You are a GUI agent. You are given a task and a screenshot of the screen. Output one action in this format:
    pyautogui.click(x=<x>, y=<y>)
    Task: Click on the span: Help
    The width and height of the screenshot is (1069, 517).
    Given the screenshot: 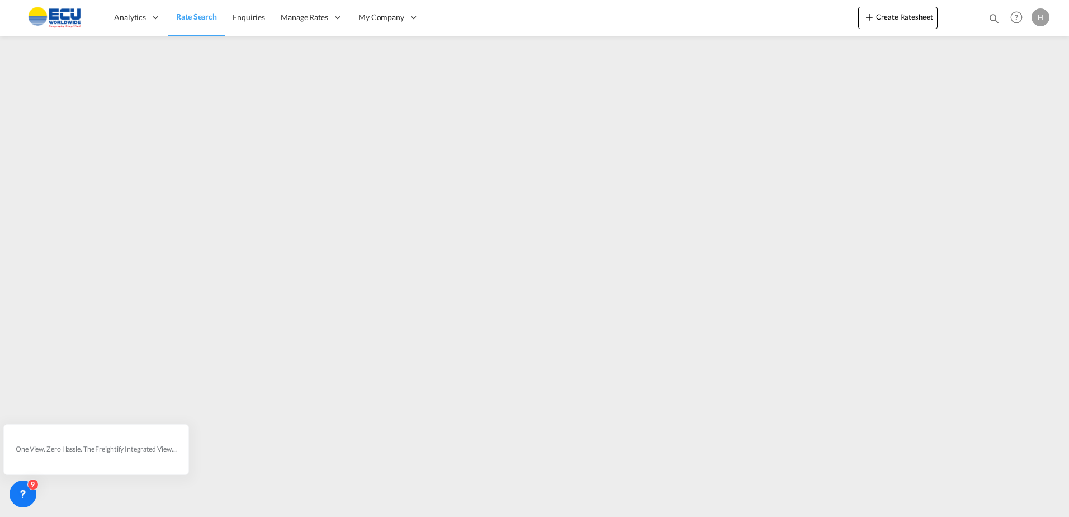 What is the action you would take?
    pyautogui.click(x=1017, y=17)
    